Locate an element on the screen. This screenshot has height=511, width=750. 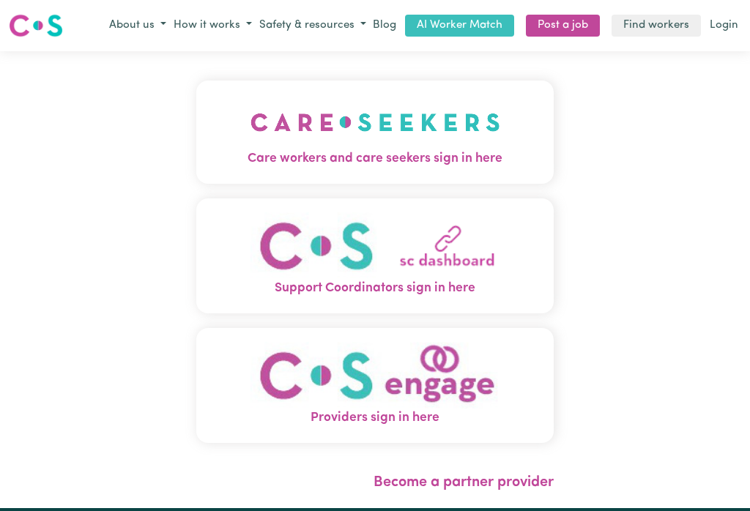
button: Care workers and care seekers sign in here is located at coordinates (375, 132).